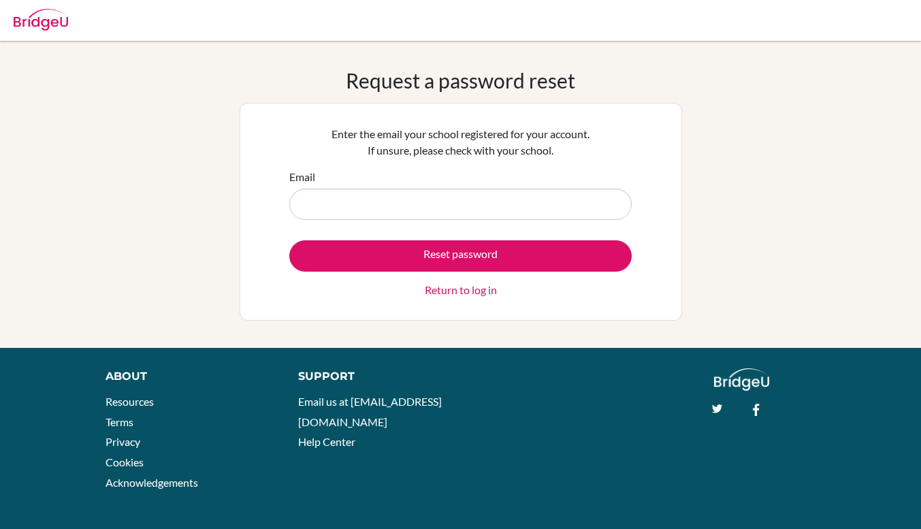 The width and height of the screenshot is (921, 529). What do you see at coordinates (742, 379) in the screenshot?
I see `img: logo_white@2x-f4f0deed5e89b7ecb1c2cc34c3e3d731f90f0f143d5ea2071677605dd97b5244.png` at bounding box center [742, 379].